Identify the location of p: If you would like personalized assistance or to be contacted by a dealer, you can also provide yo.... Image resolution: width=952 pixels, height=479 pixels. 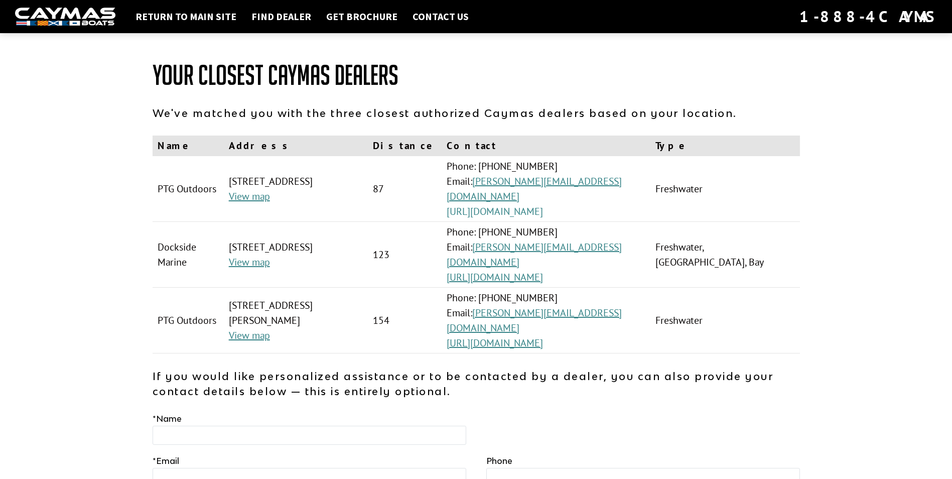
(476, 384).